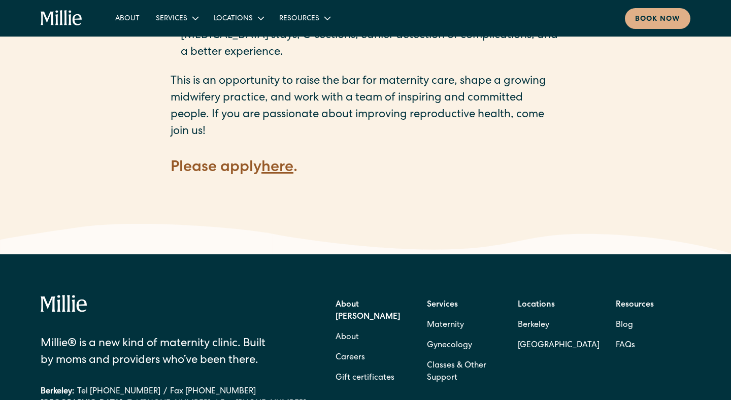  I want to click on div: Millie® is a new kind of maternity clinic. Built by moms and providers who’ve been there., so click(160, 353).